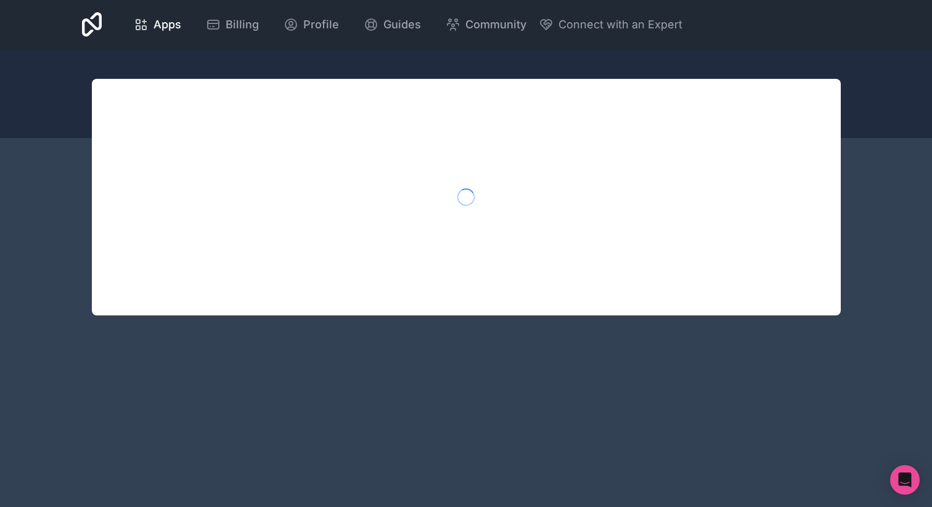 This screenshot has height=507, width=932. Describe the element at coordinates (157, 25) in the screenshot. I see `a: Apps` at that location.